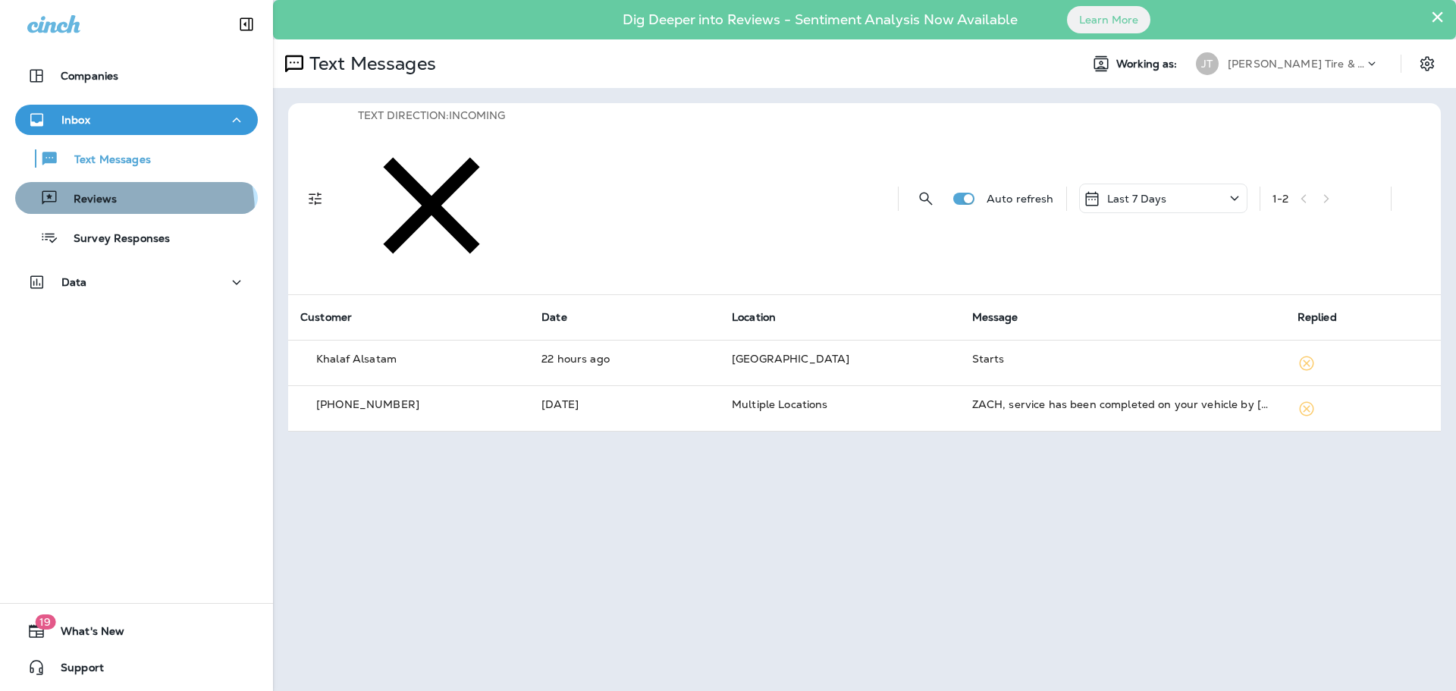 Image resolution: width=1456 pixels, height=691 pixels. I want to click on div: Text Direction:Incoming, so click(431, 199).